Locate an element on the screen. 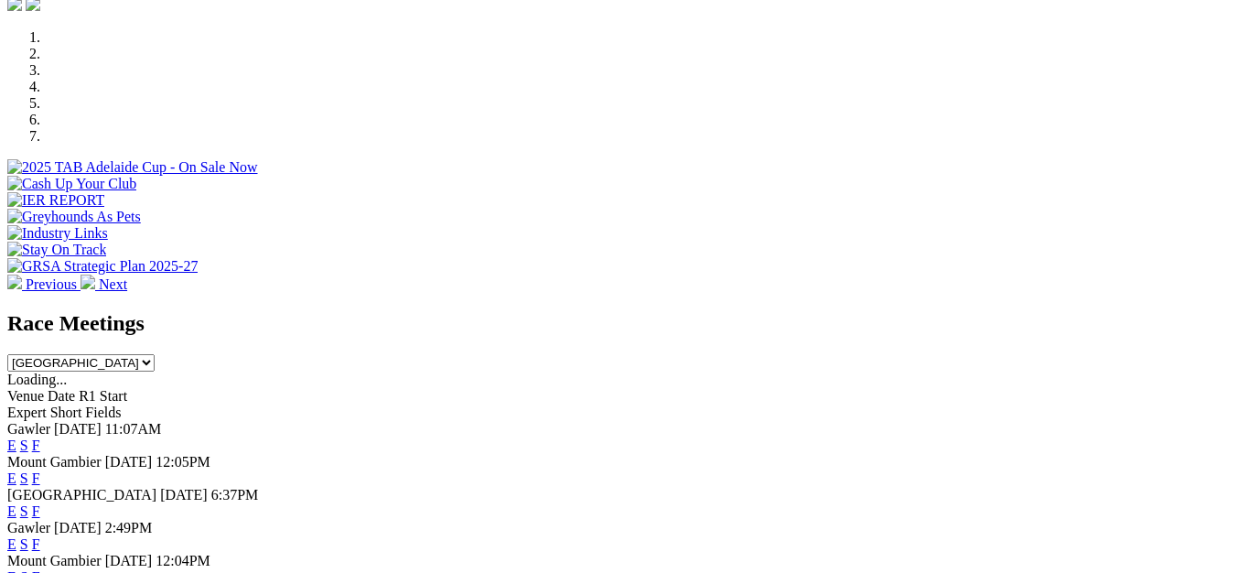 The width and height of the screenshot is (1236, 573). img: chevron-left-pager-white.svg is located at coordinates (15, 282).